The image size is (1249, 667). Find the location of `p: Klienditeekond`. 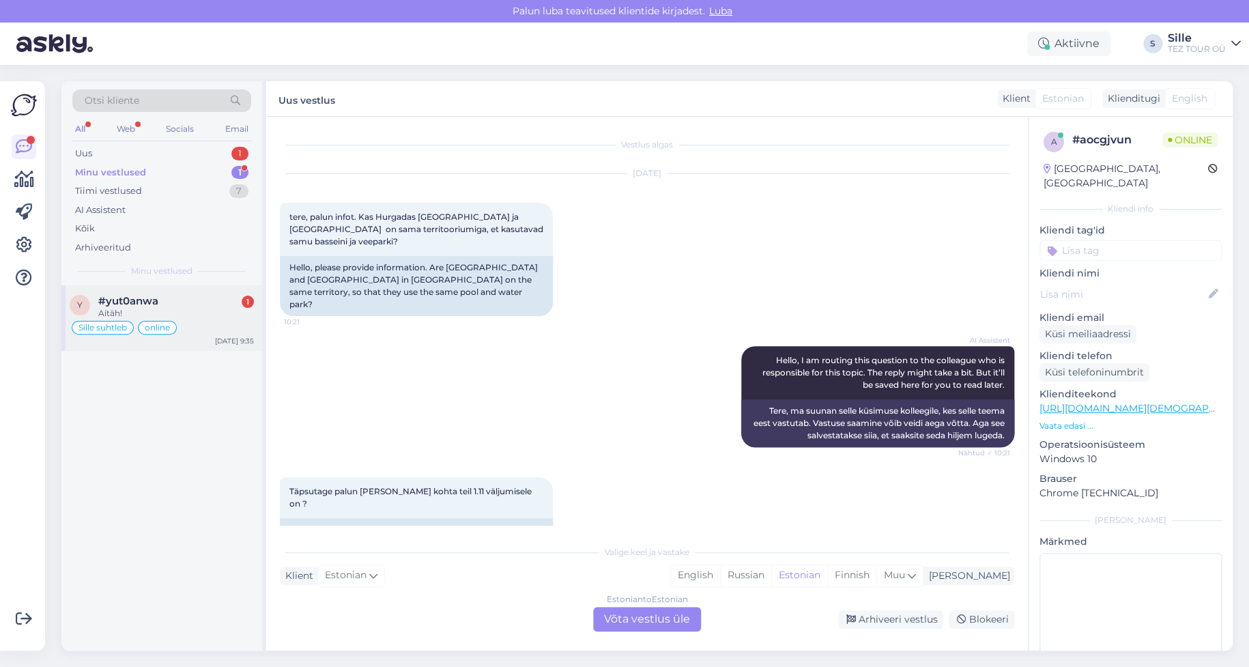

p: Klienditeekond is located at coordinates (1131, 394).